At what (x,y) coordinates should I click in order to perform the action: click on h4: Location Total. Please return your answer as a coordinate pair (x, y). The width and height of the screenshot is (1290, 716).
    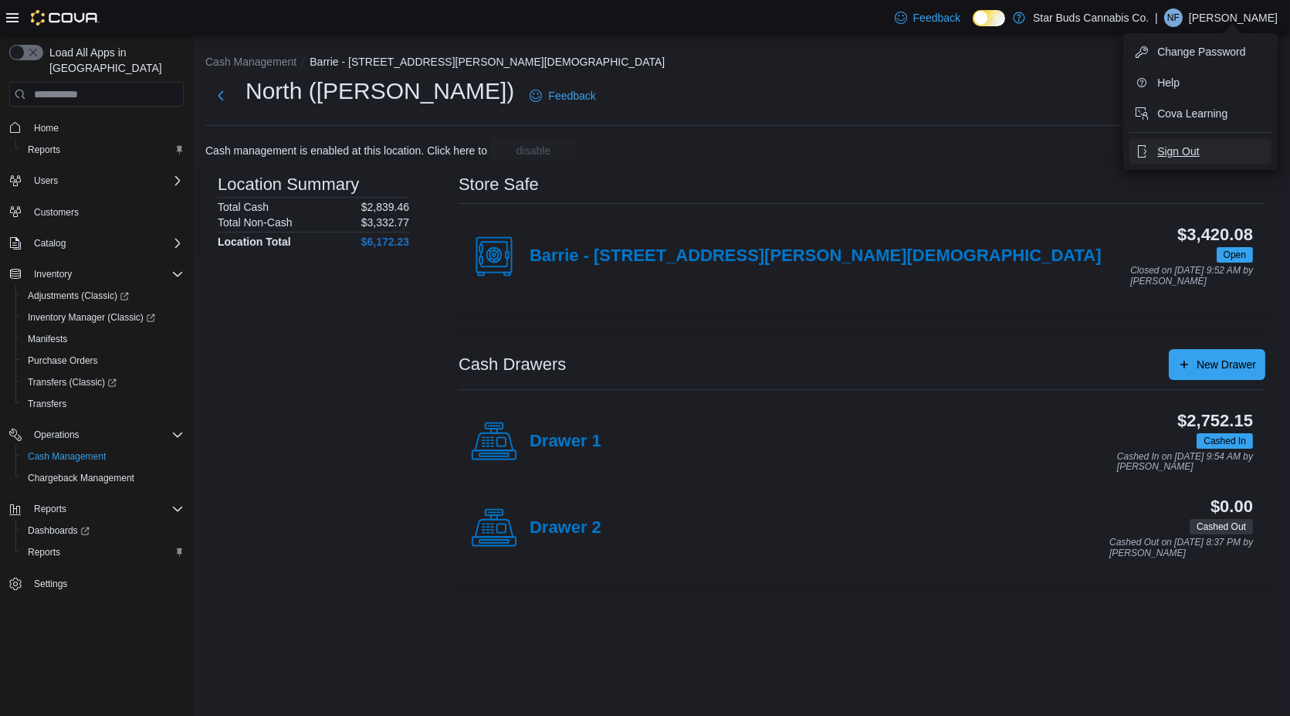
    Looking at the image, I should click on (254, 242).